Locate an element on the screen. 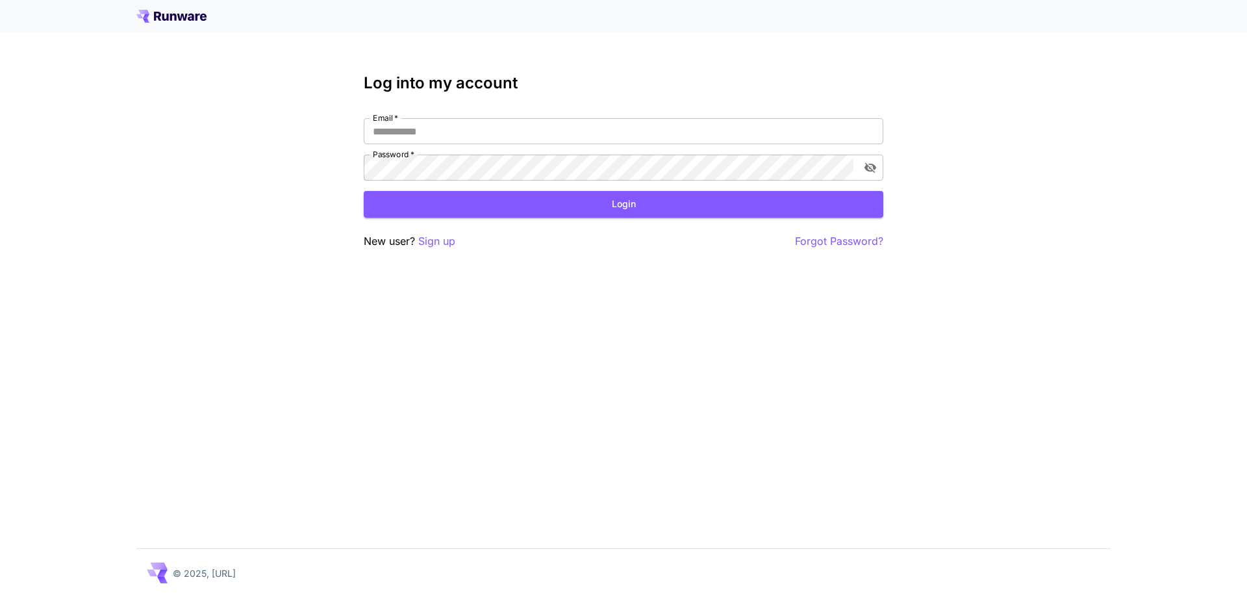 Image resolution: width=1247 pixels, height=597 pixels. label: Email is located at coordinates (385, 118).